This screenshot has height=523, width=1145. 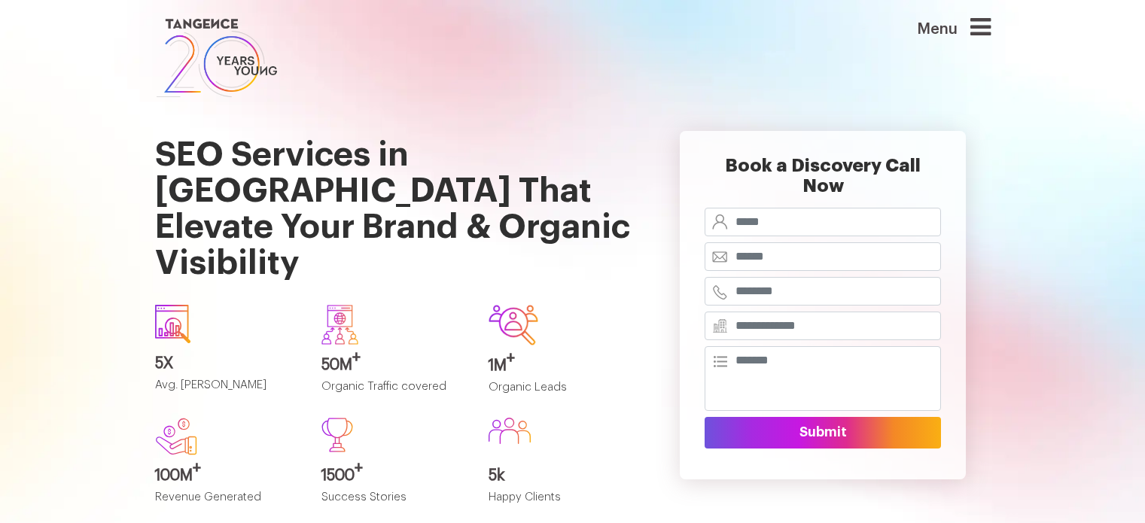 What do you see at coordinates (337, 435) in the screenshot?
I see `img: Path%20473.svg` at bounding box center [337, 435].